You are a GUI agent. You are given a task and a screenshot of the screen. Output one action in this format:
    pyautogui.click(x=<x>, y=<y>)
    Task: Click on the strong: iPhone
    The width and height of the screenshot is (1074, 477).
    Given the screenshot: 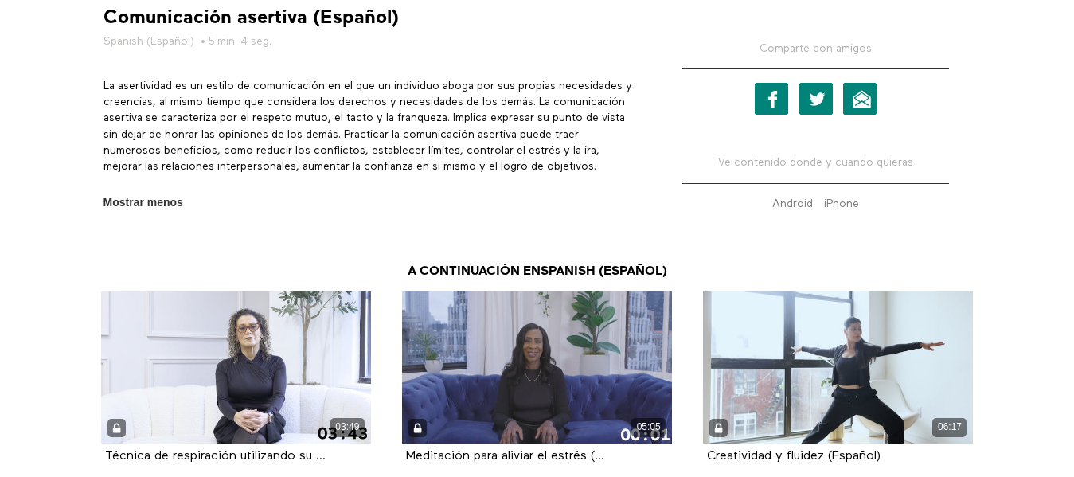 What is the action you would take?
    pyautogui.click(x=841, y=204)
    